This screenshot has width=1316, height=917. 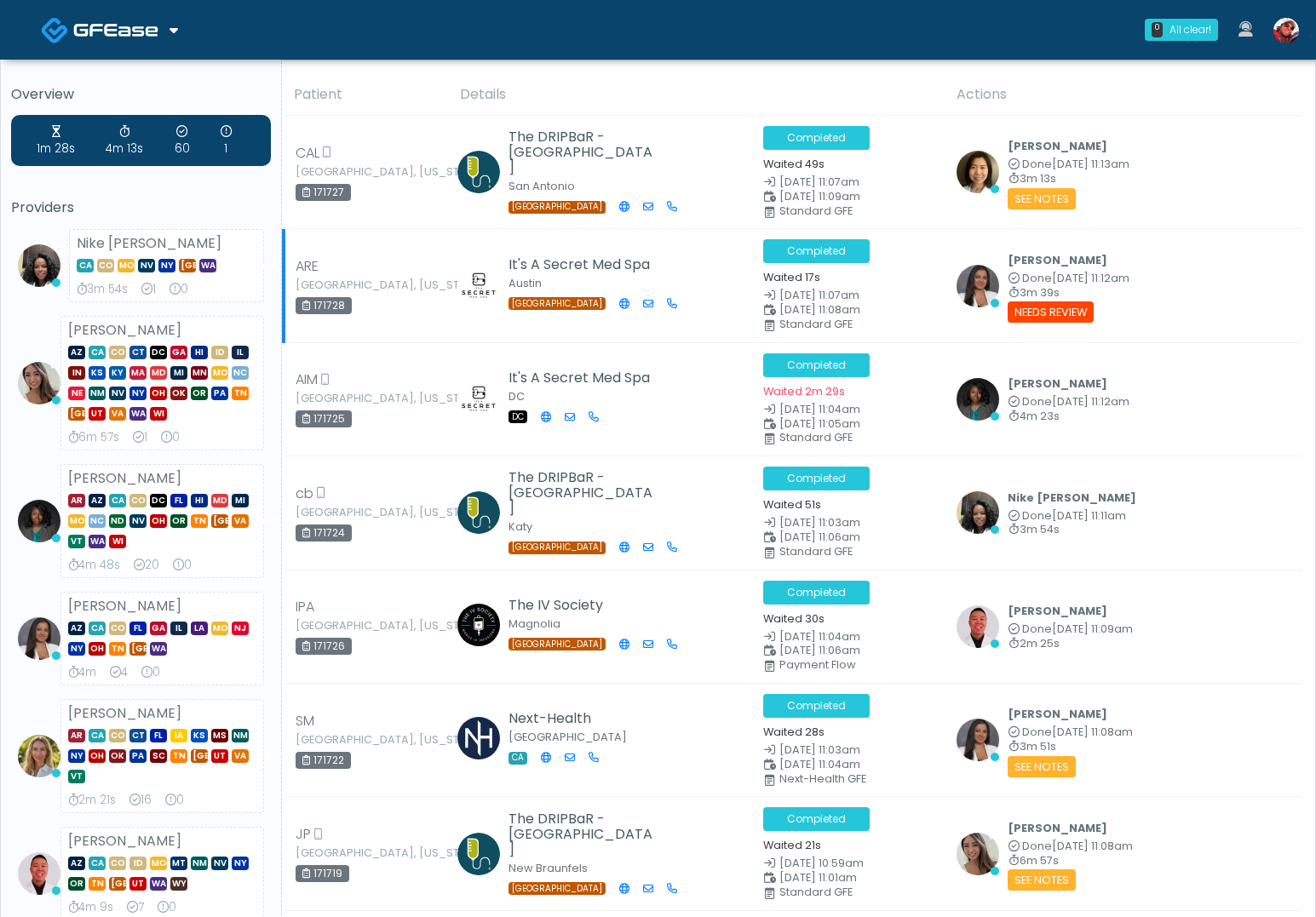 What do you see at coordinates (179, 501) in the screenshot?
I see `span: FL` at bounding box center [179, 501].